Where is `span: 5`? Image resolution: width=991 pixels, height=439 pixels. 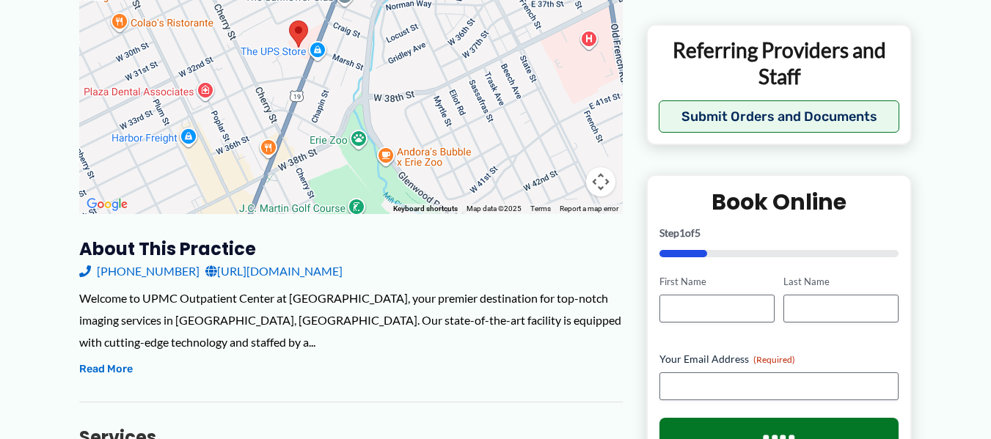 span: 5 is located at coordinates (698, 233).